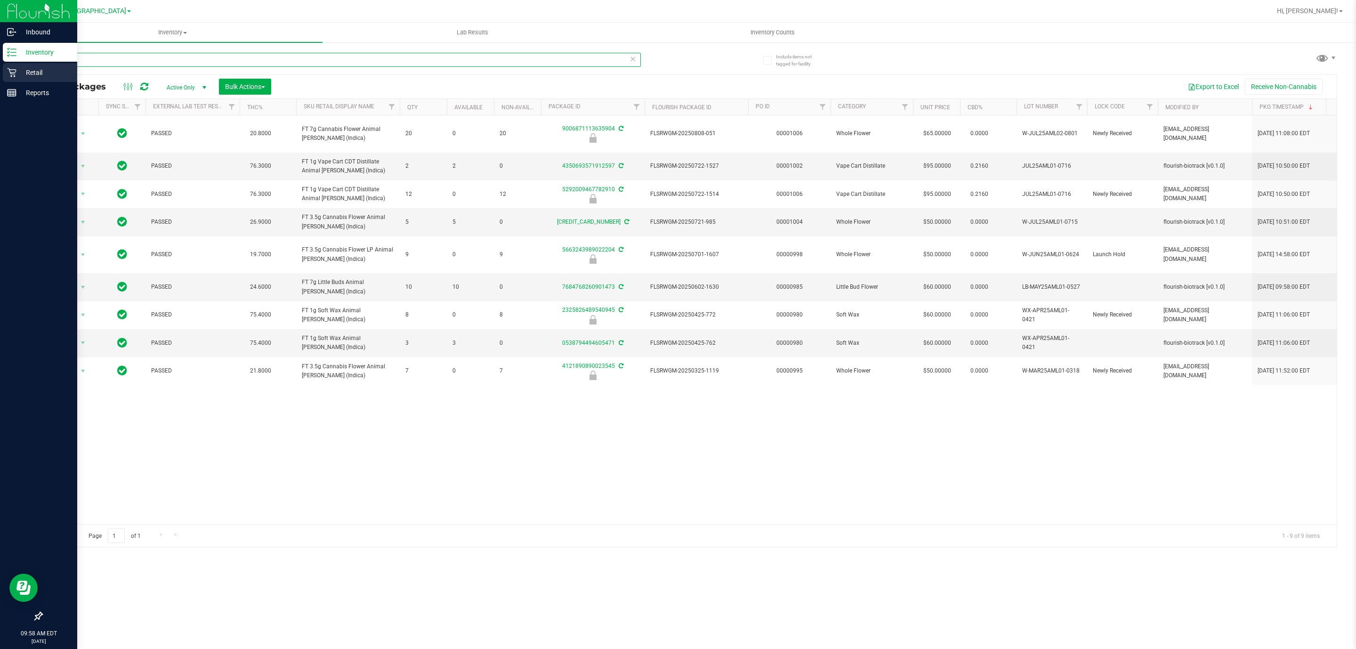 The image size is (1356, 649). I want to click on span: FLSRWGM-20250701-1607, so click(696, 254).